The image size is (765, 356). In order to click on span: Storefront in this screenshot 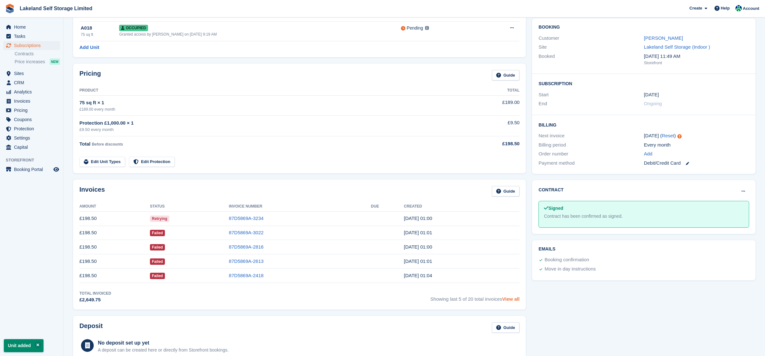, I will do `click(34, 160)`.